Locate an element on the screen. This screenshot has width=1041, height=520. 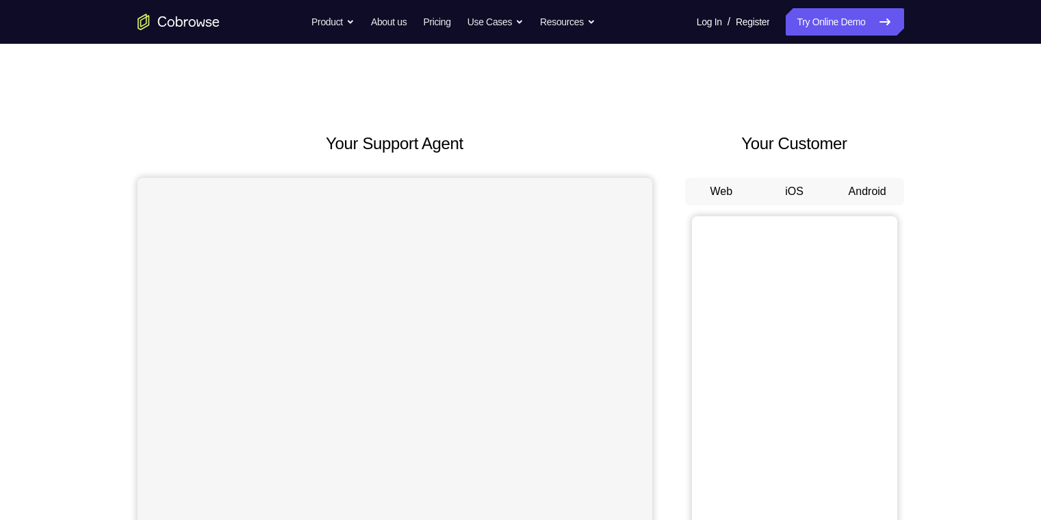
button: Web is located at coordinates (722, 192).